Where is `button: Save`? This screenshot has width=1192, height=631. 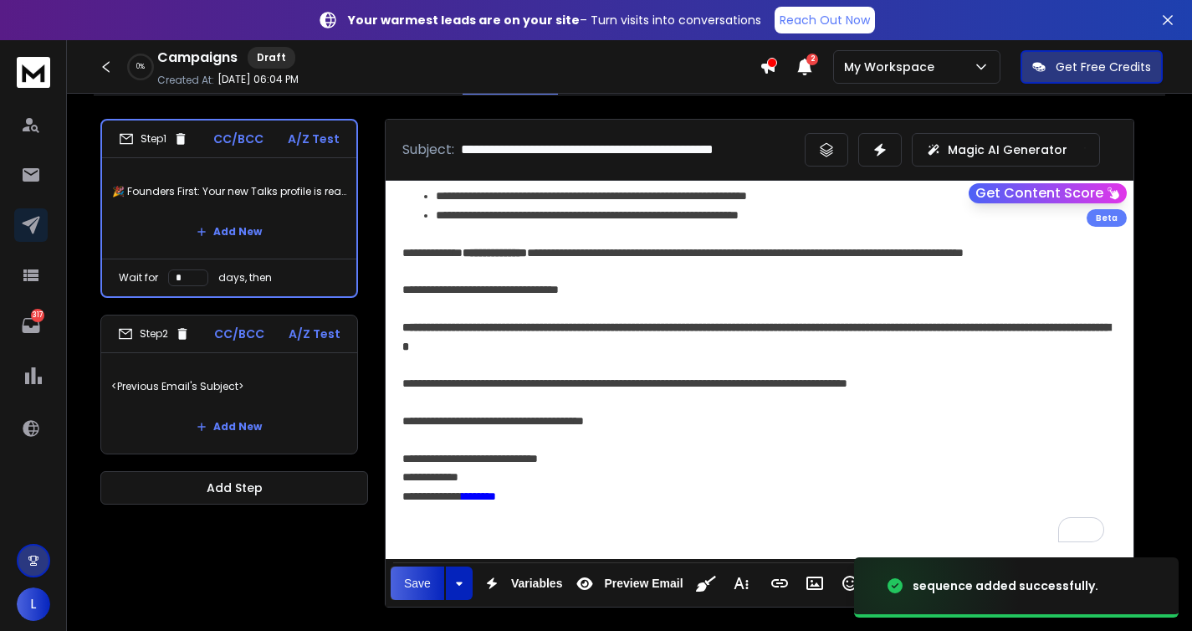
button: Save is located at coordinates (417, 583).